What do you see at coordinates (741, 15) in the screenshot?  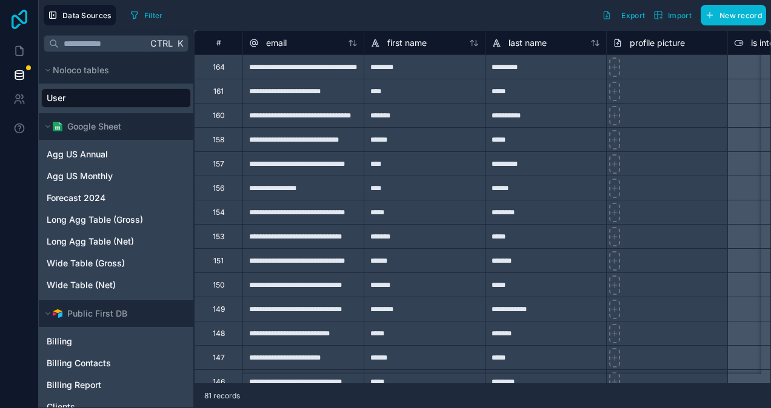 I see `span: New record` at bounding box center [741, 15].